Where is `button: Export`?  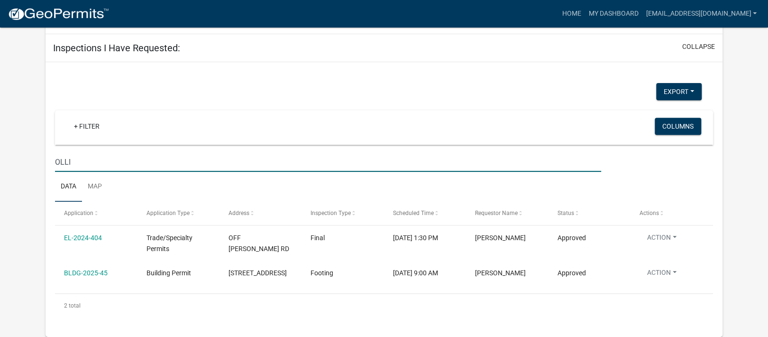
button: Export is located at coordinates (679, 92).